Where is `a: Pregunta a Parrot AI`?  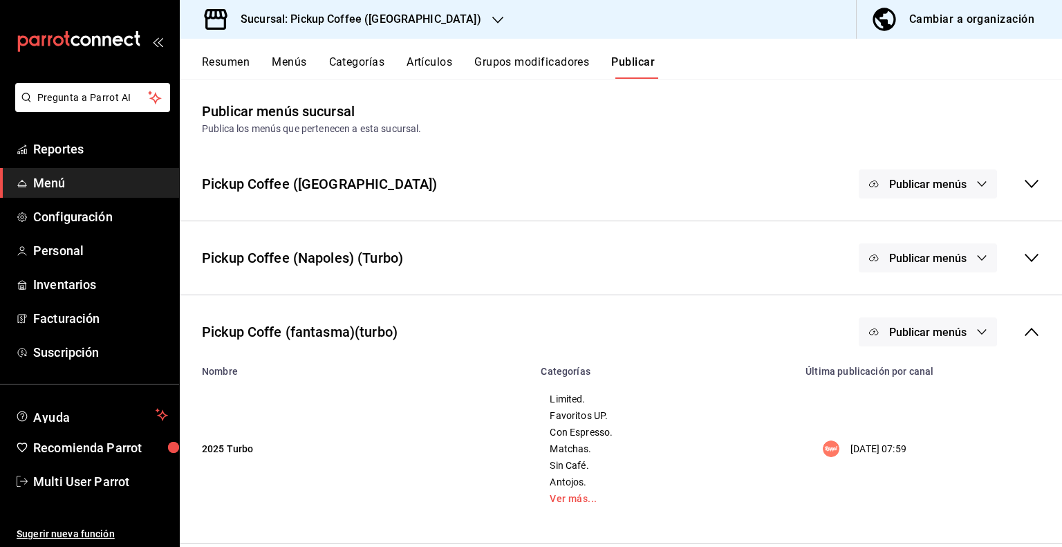 a: Pregunta a Parrot AI is located at coordinates (90, 107).